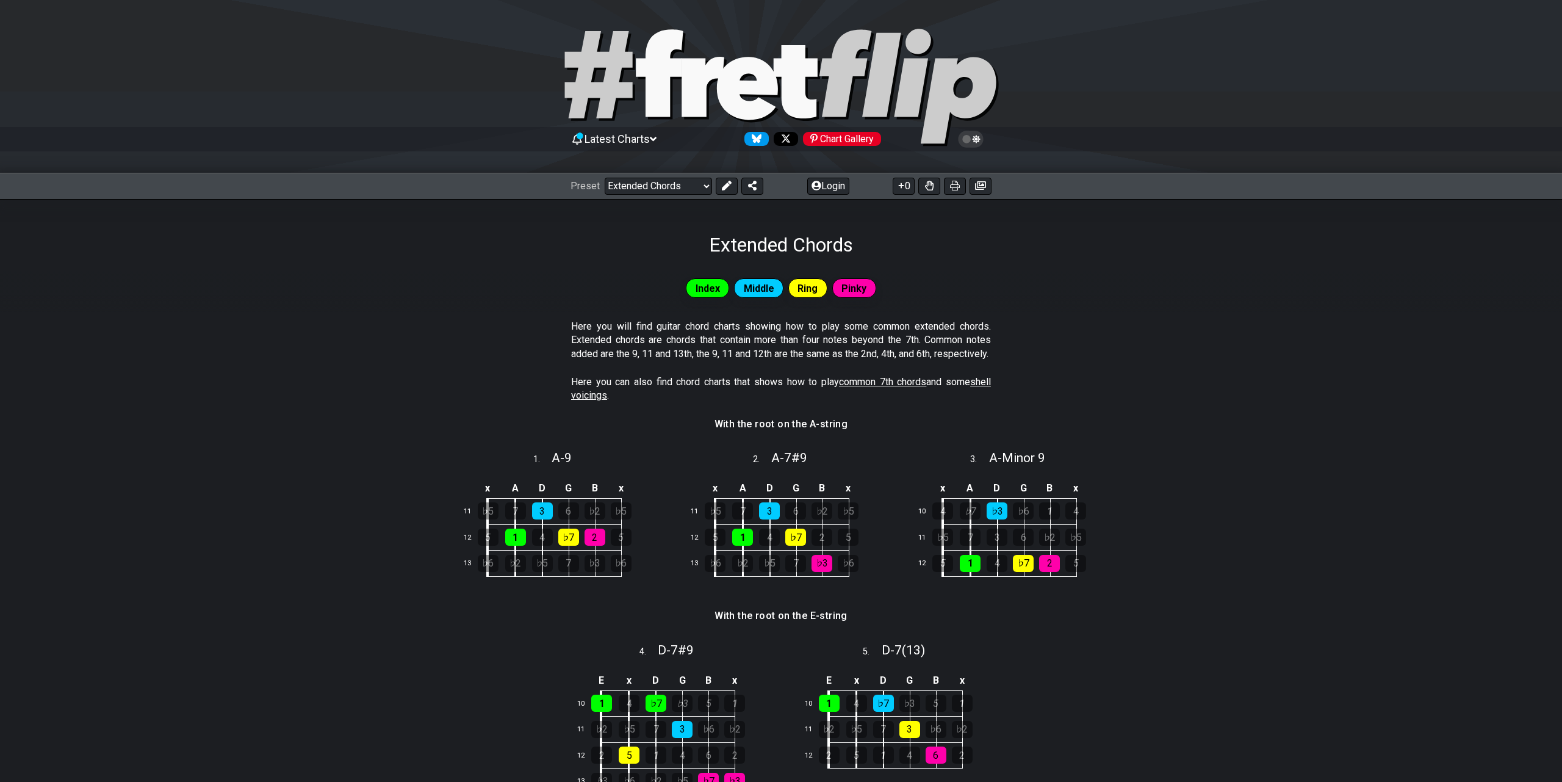 Image resolution: width=1562 pixels, height=782 pixels. I want to click on span: Toggle light / dark theme, so click(971, 139).